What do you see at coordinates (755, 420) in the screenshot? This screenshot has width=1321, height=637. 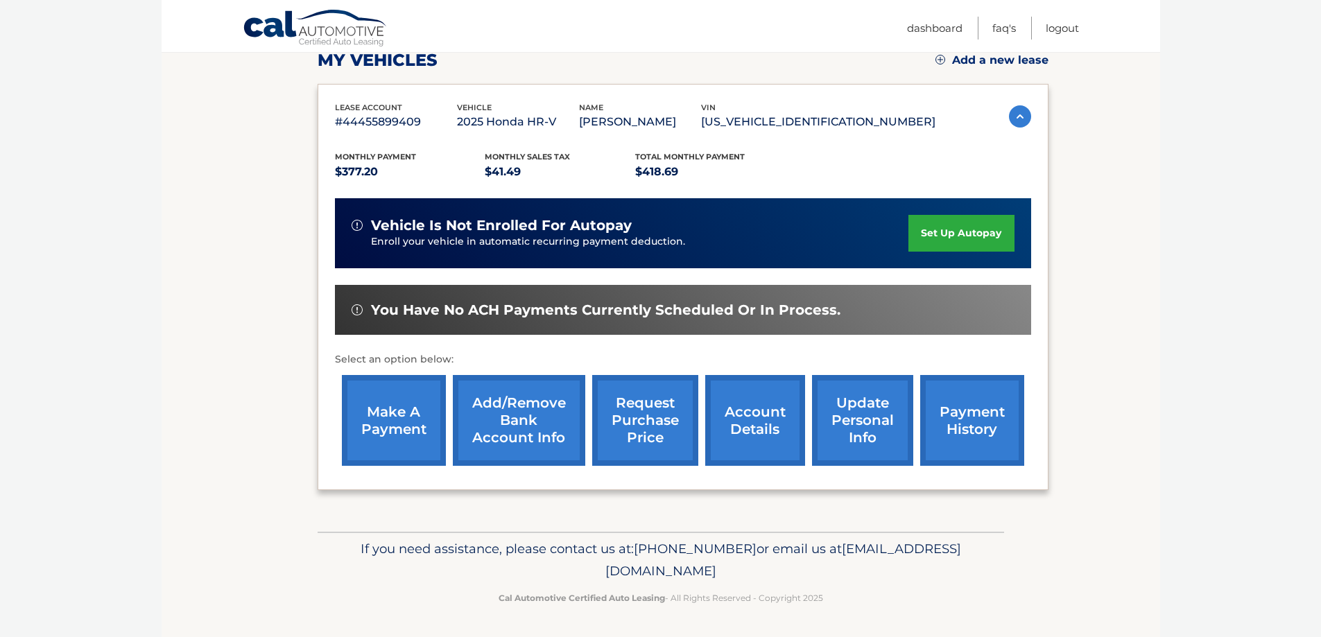 I see `a: account details` at bounding box center [755, 420].